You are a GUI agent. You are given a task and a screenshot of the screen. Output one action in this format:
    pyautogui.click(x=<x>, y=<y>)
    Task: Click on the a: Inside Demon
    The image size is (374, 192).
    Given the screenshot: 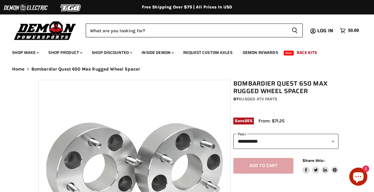 What is the action you would take?
    pyautogui.click(x=157, y=53)
    